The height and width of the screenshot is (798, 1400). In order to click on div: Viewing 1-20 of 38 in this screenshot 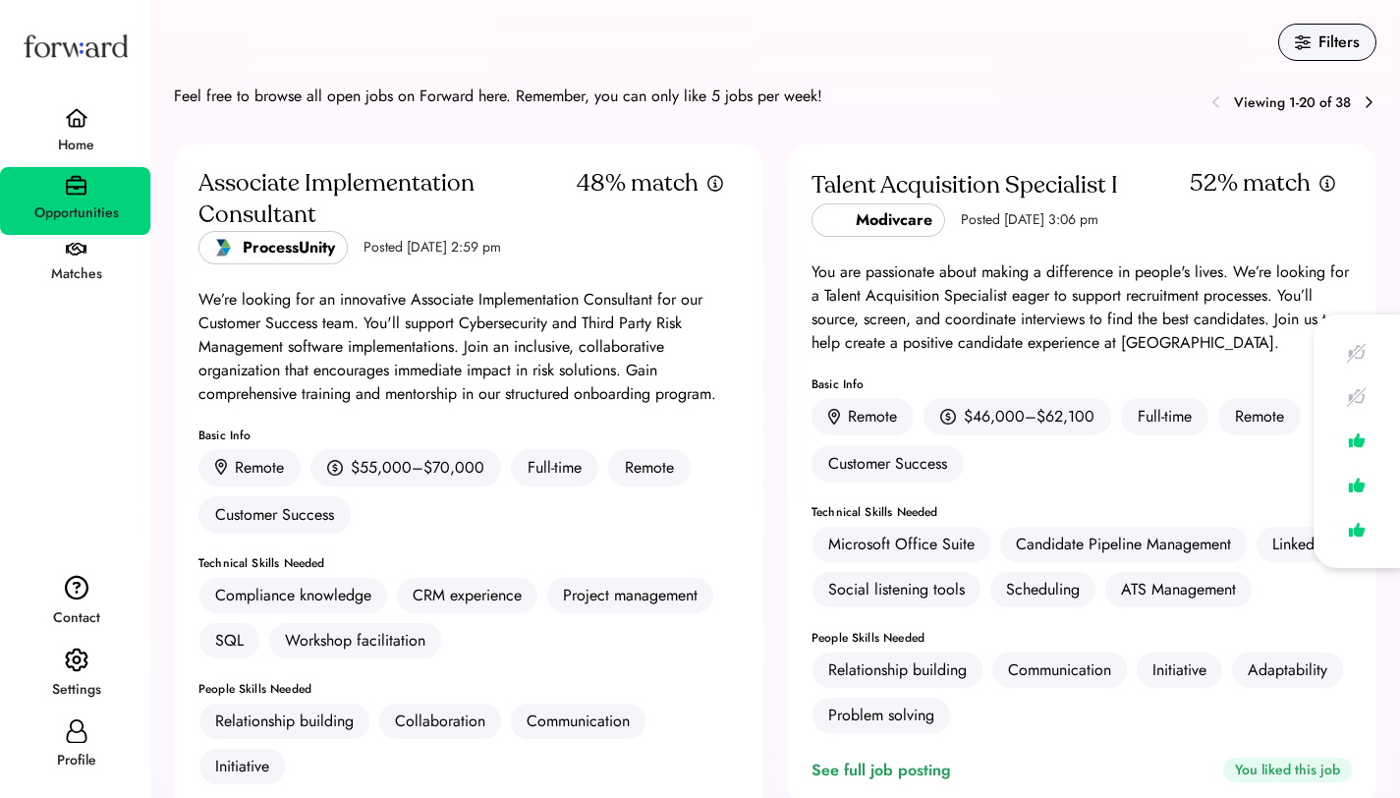, I will do `click(1292, 102)`.